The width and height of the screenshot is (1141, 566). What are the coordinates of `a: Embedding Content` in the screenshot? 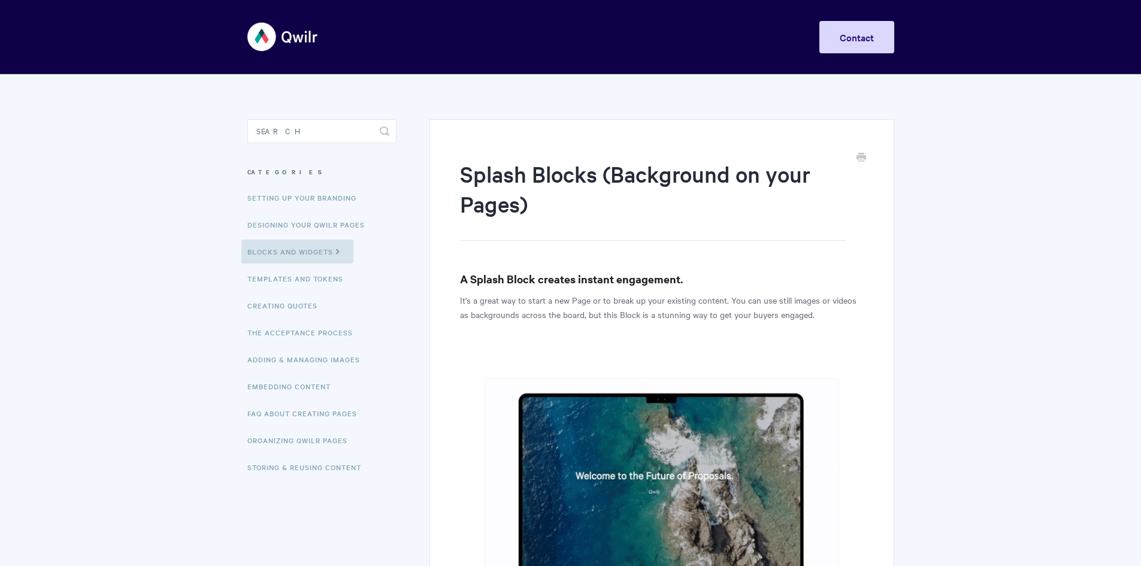 It's located at (294, 386).